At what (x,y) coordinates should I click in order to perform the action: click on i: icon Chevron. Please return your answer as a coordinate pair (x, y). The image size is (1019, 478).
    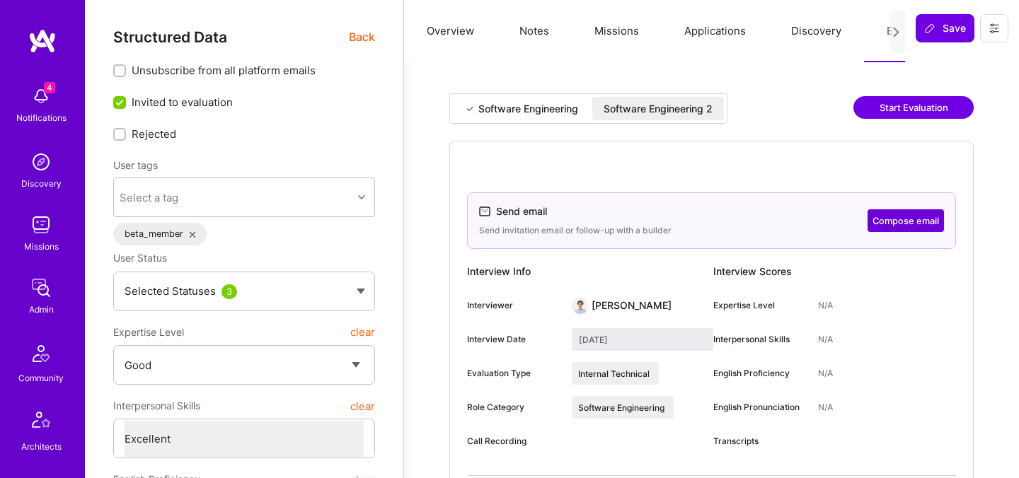
    Looking at the image, I should click on (362, 197).